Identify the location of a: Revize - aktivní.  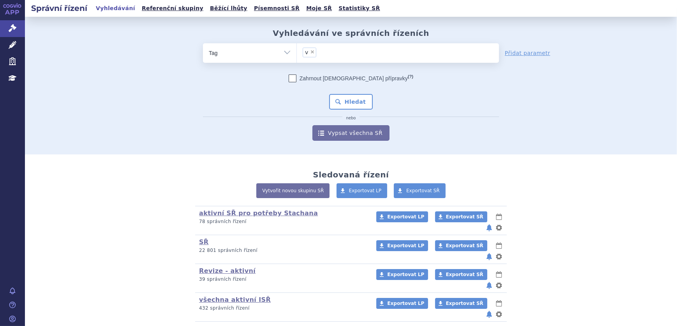
(227, 270).